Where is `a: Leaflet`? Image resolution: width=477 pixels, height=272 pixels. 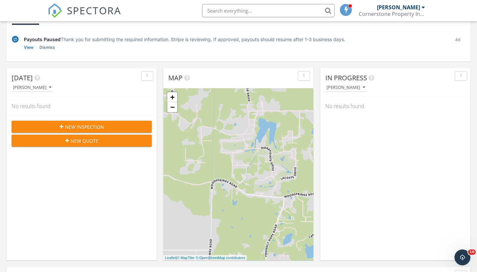 a: Leaflet is located at coordinates (170, 257).